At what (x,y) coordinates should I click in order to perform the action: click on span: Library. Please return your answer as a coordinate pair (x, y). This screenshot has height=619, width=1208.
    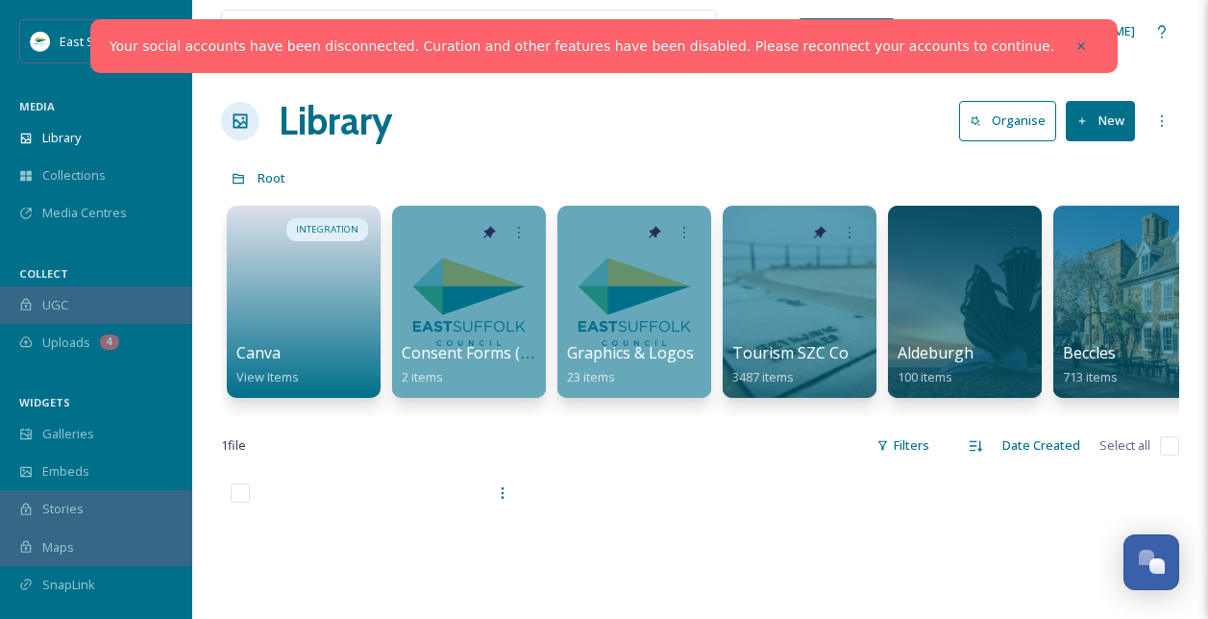
    Looking at the image, I should click on (61, 137).